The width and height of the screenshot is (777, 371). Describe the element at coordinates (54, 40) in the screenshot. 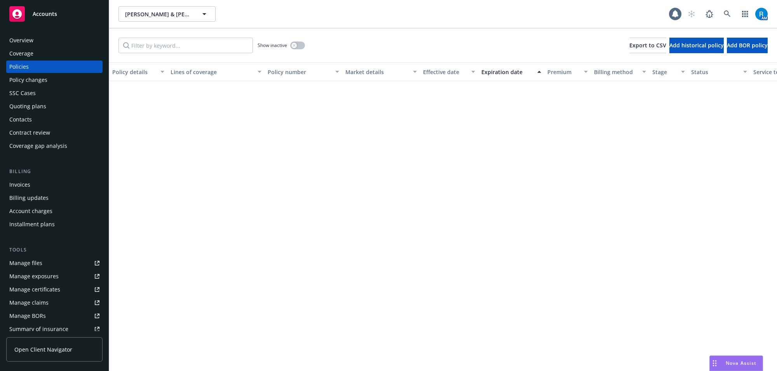

I see `a: Overview` at that location.